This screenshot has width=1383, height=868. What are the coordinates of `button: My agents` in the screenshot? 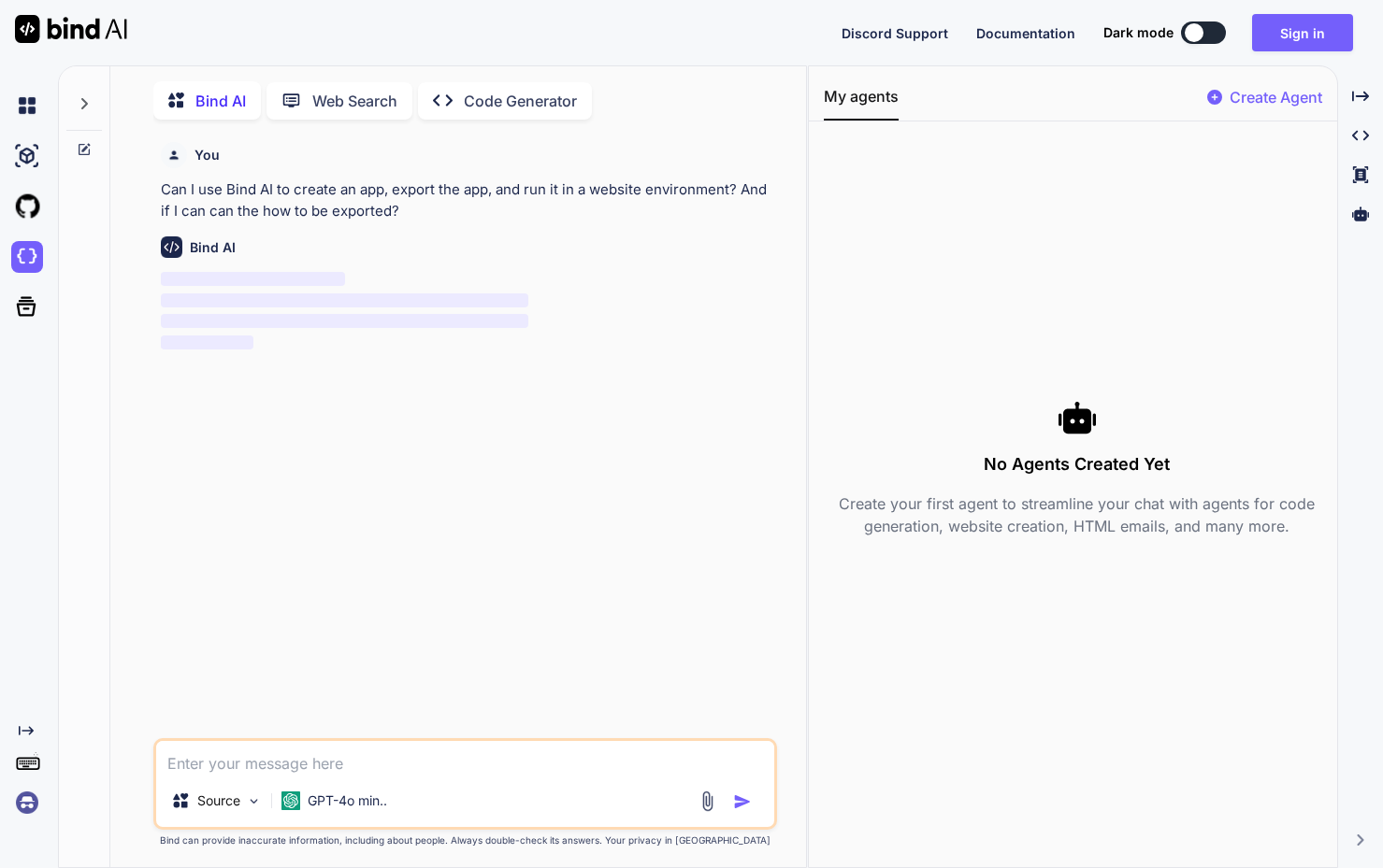 It's located at (861, 103).